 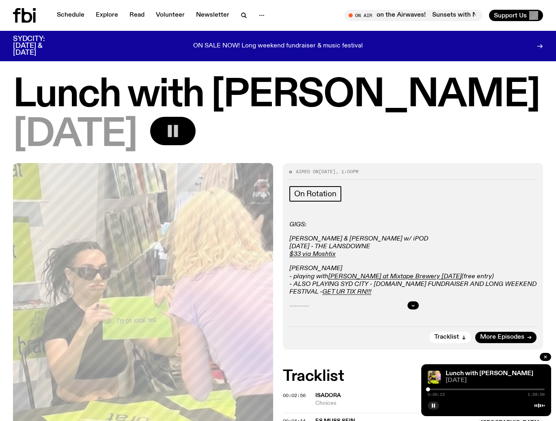 I want to click on a: Newsletter, so click(x=213, y=15).